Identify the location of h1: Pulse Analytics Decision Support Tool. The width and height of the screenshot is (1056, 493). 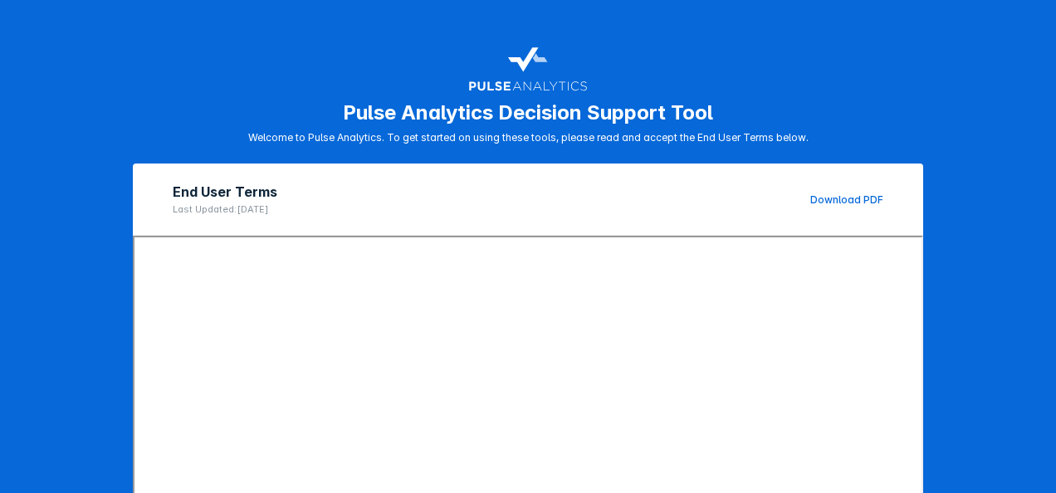
(528, 112).